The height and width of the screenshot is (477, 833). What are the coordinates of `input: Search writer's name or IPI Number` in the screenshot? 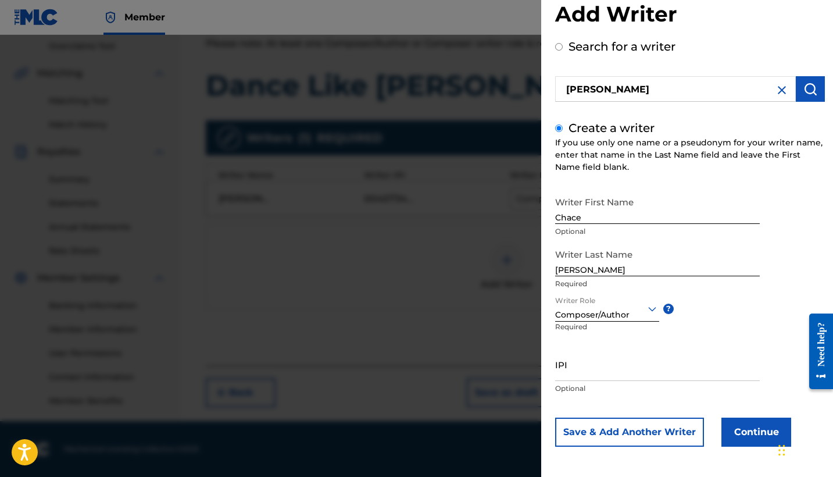 It's located at (676, 89).